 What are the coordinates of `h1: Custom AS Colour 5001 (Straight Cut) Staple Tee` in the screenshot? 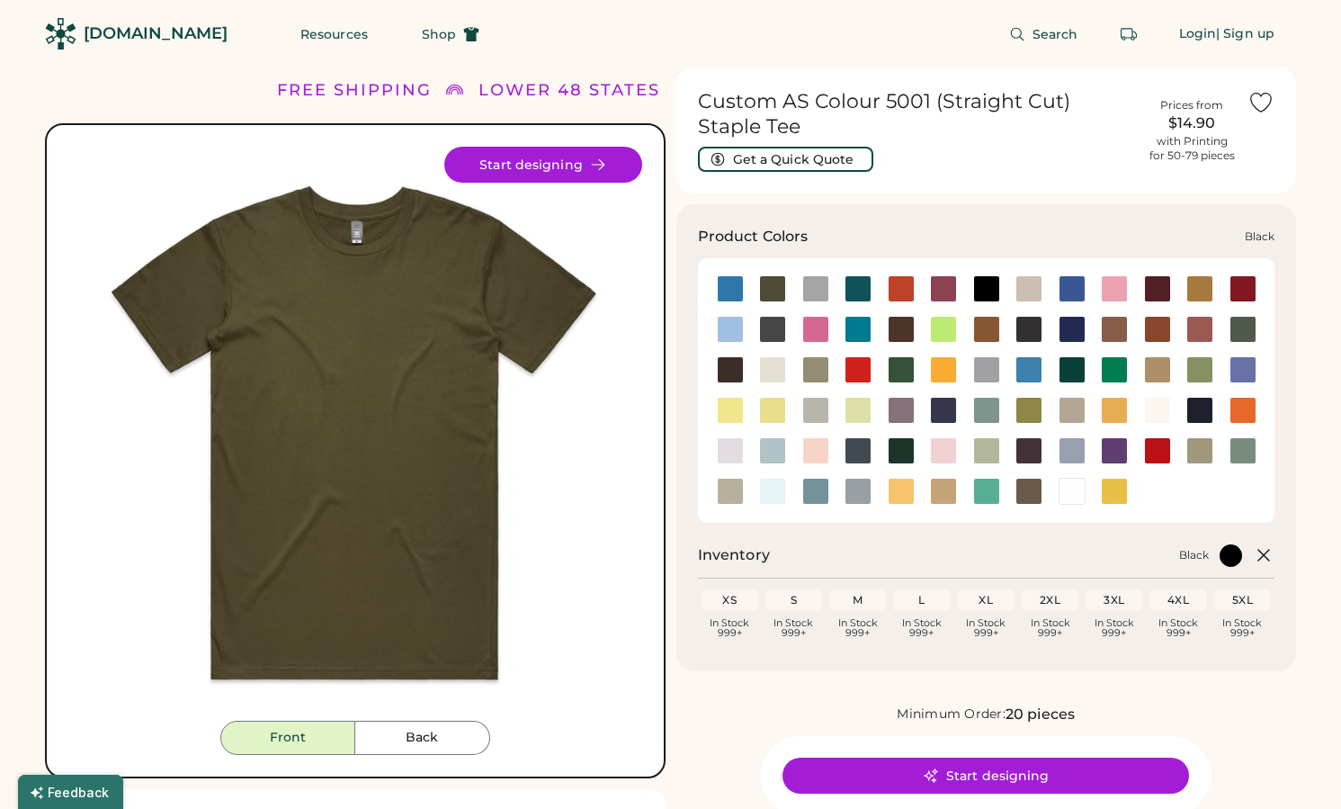 It's located at (918, 114).